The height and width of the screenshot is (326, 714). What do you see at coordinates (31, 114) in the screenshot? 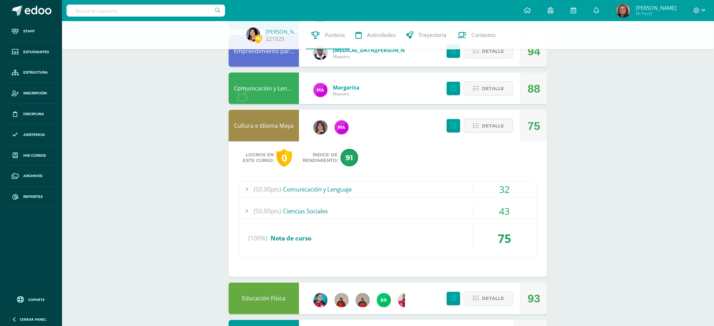
I see `a: Disciplina` at bounding box center [31, 114].